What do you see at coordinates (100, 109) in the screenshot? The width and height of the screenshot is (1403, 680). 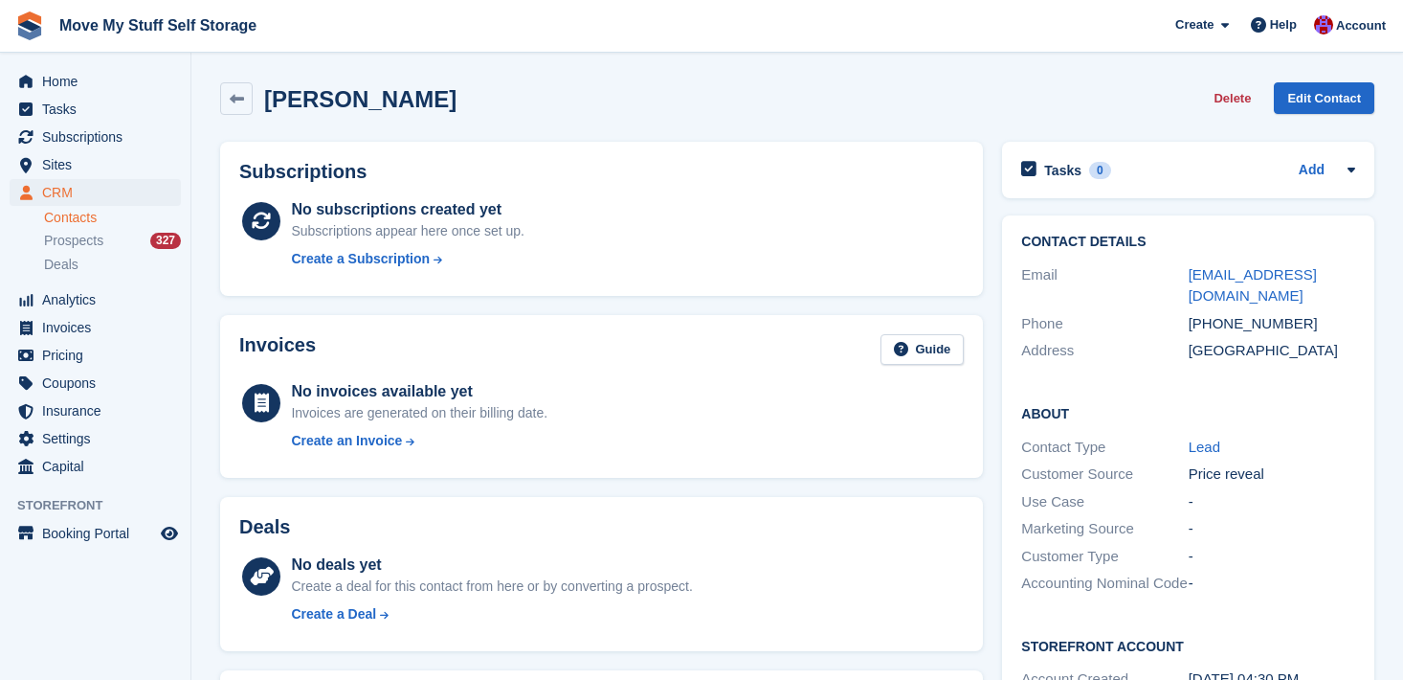 I see `span: Tasks` at bounding box center [100, 109].